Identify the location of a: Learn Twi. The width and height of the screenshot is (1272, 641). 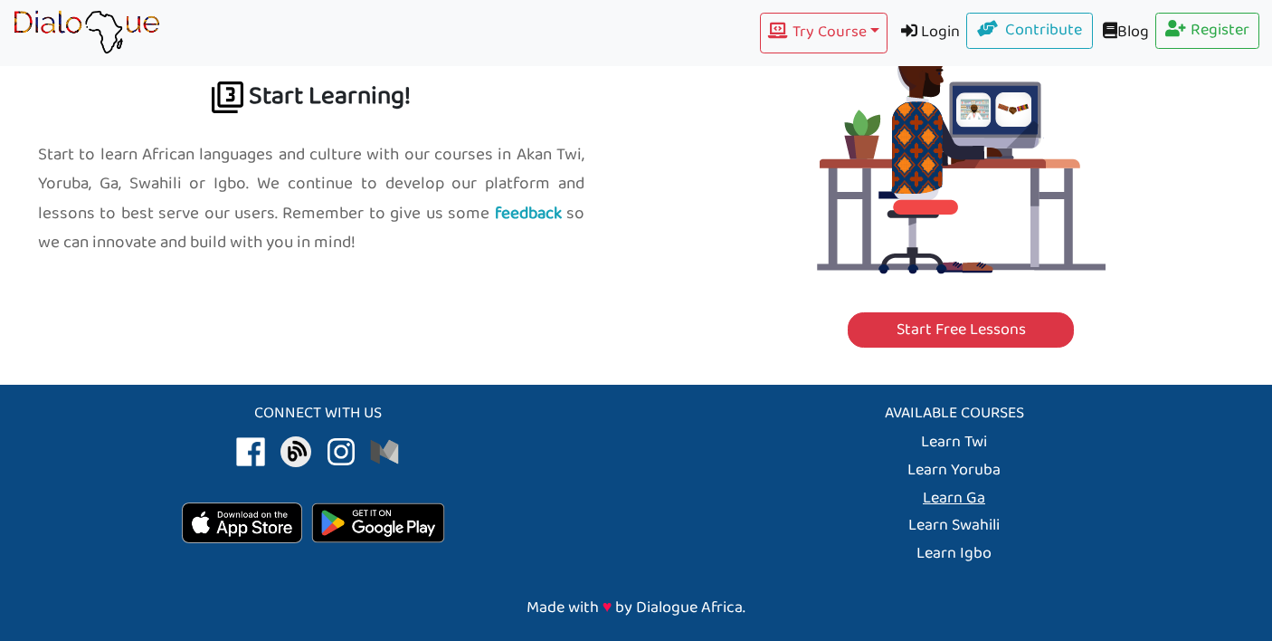
(954, 442).